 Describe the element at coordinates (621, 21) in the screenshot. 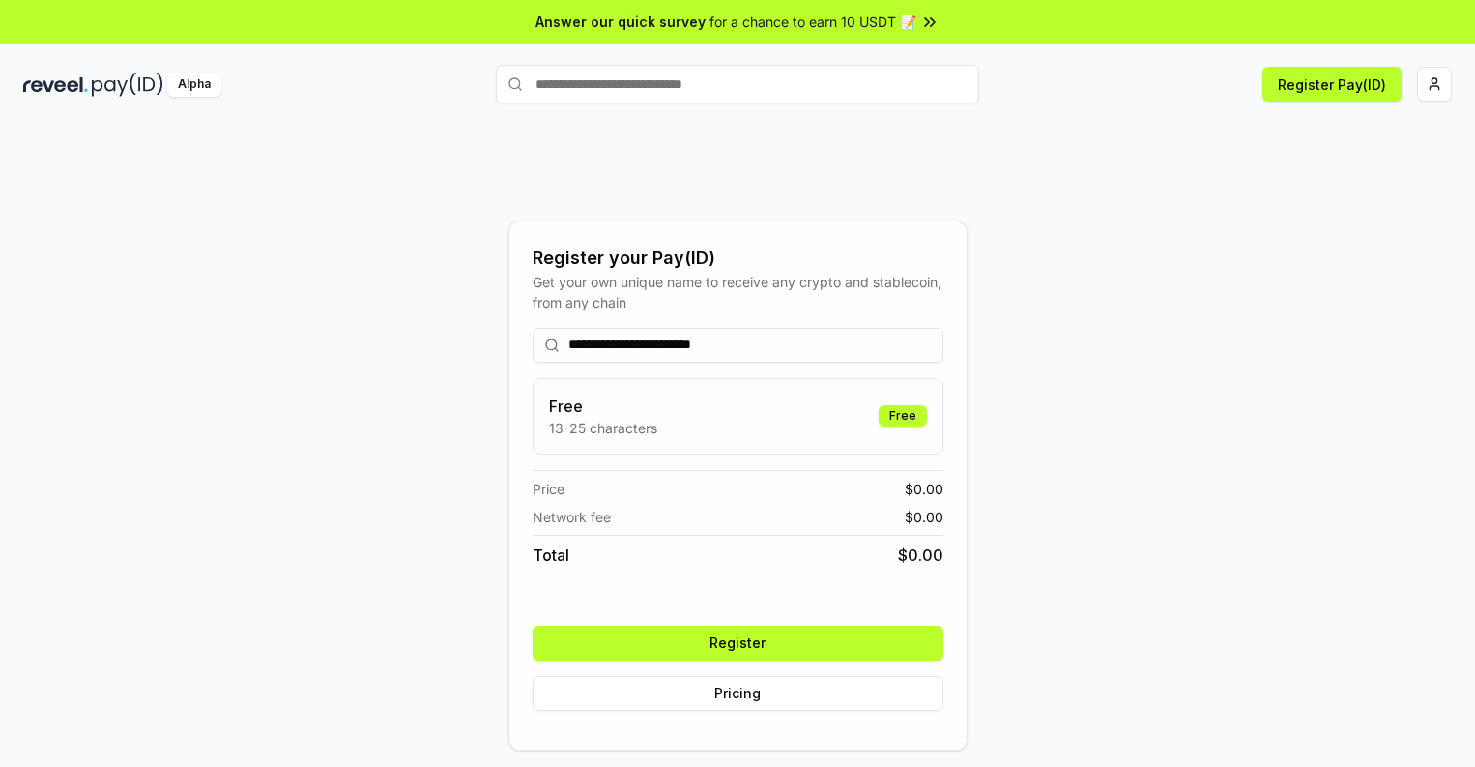

I see `span: Answer our quick survey` at that location.